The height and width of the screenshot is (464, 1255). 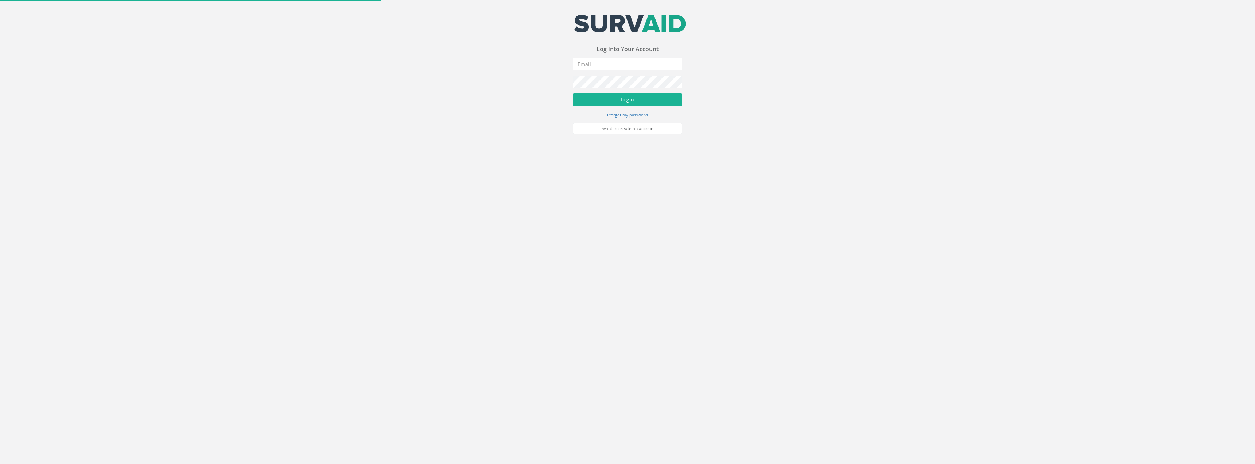 What do you see at coordinates (627, 64) in the screenshot?
I see `input: Email` at bounding box center [627, 64].